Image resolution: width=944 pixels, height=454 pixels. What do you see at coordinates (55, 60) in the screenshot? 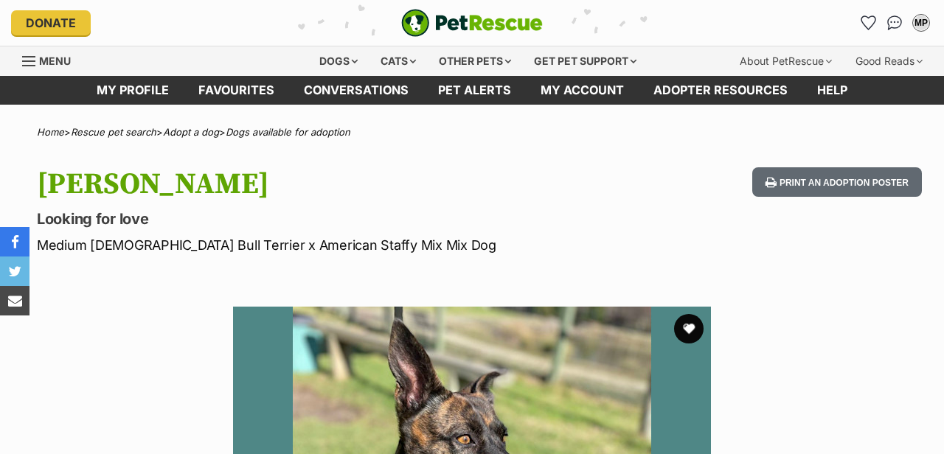
I see `span: Menu` at bounding box center [55, 60].